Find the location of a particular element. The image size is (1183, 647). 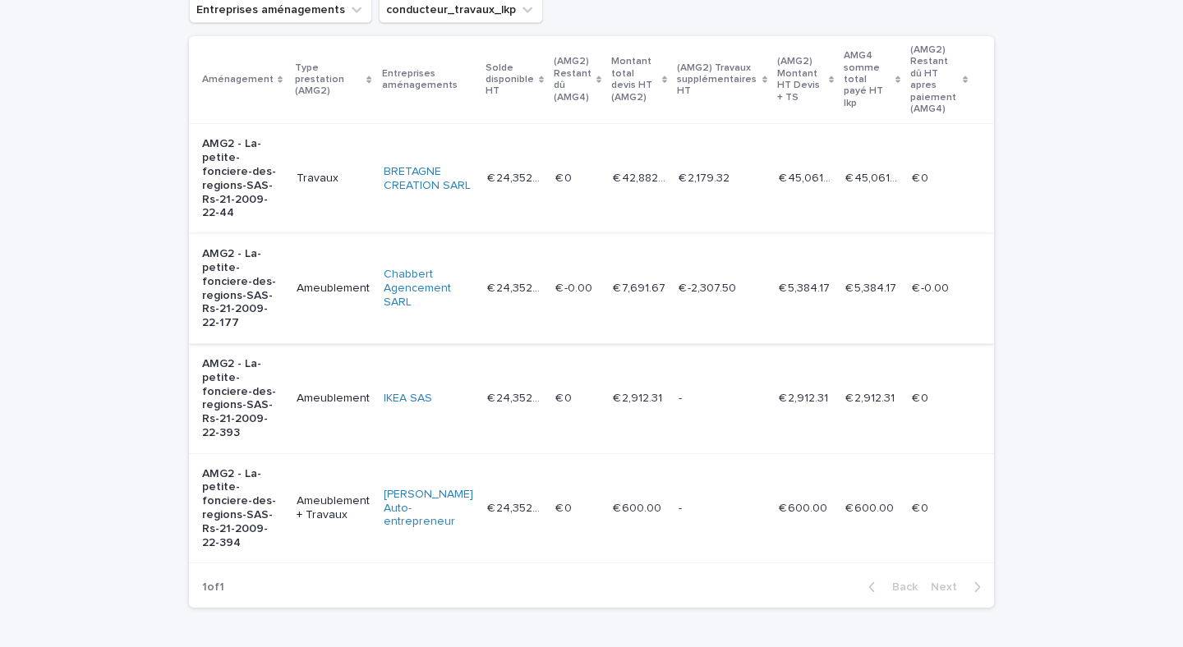

p: (AMG2) Restant dû HT apres paiement (AMG4) is located at coordinates (934, 80).